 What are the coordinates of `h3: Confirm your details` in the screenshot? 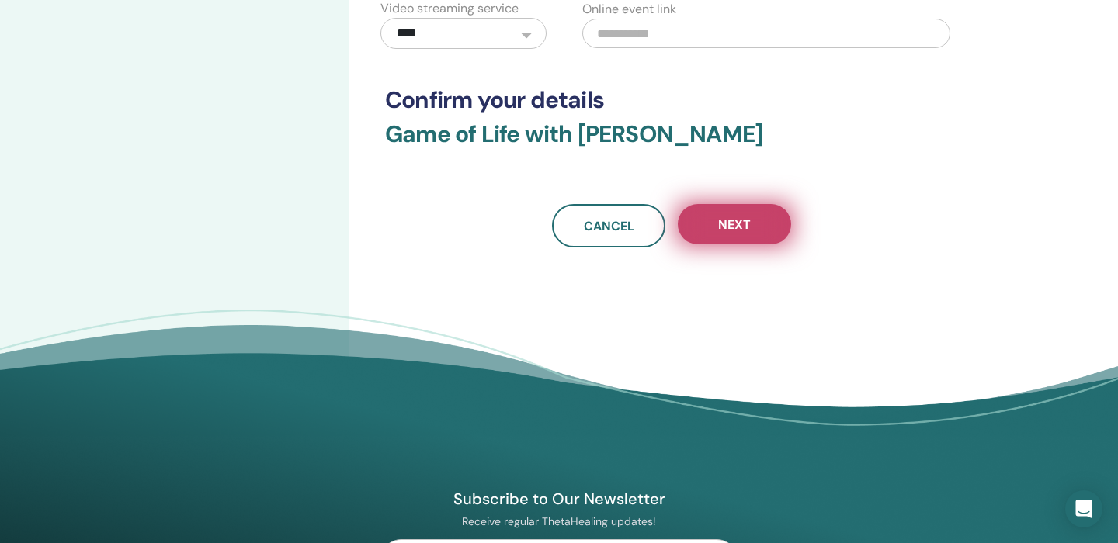 It's located at (672, 100).